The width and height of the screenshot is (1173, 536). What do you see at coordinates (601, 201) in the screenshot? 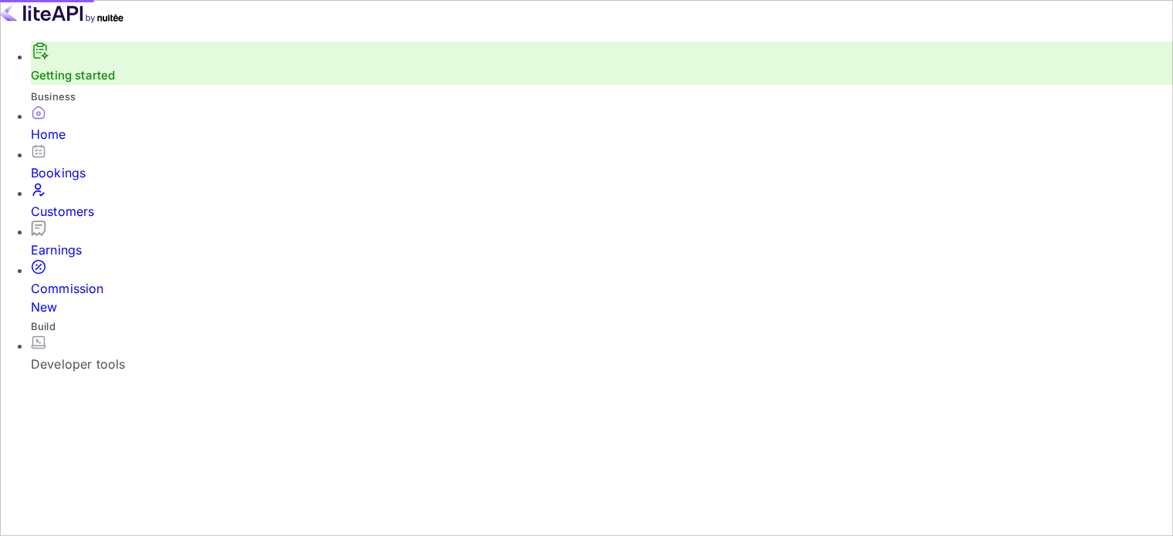
I see `a: Customers` at bounding box center [601, 201].